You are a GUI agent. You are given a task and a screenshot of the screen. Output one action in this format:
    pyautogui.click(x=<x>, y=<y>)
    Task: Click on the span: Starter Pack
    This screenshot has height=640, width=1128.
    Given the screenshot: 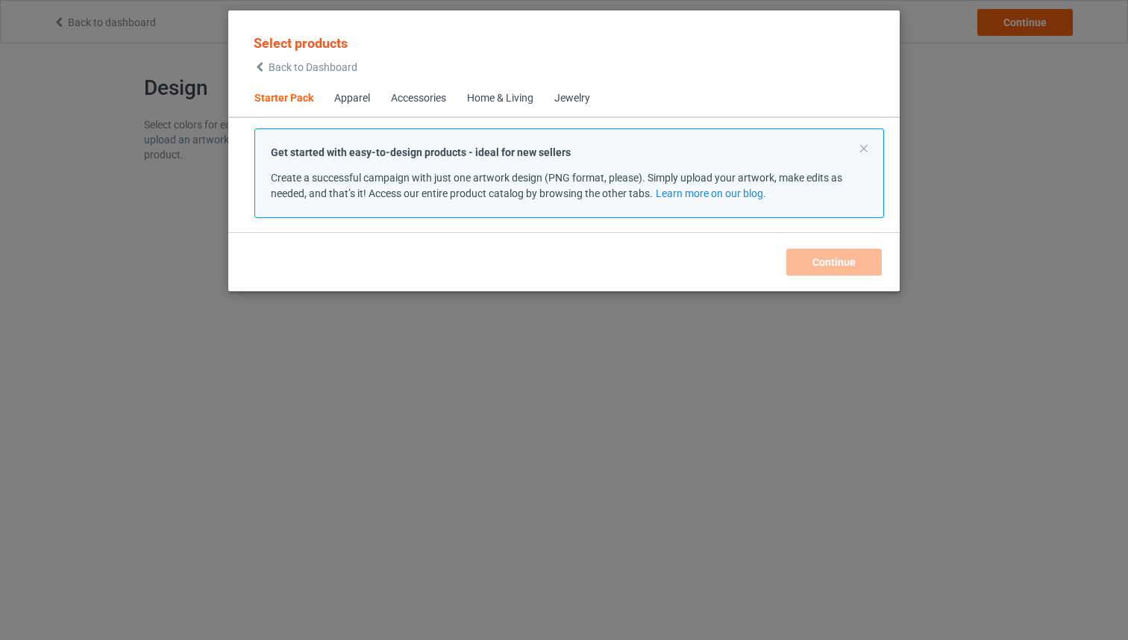 What is the action you would take?
    pyautogui.click(x=284, y=98)
    